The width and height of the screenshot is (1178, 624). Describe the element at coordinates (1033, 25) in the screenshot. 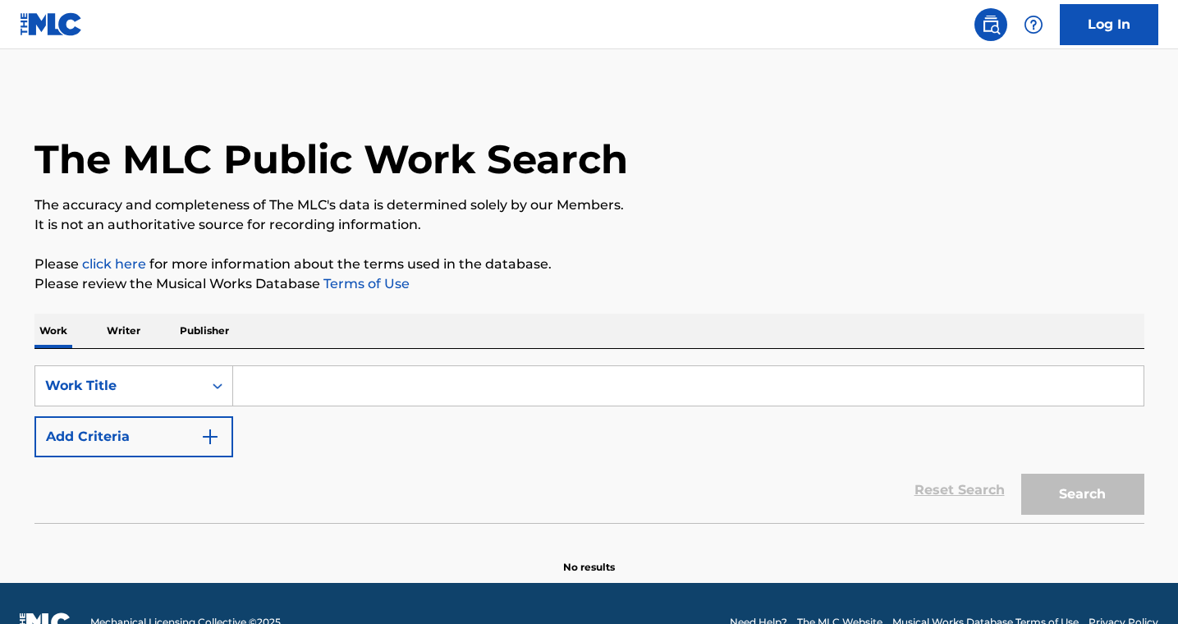

I see `img: help` at that location.